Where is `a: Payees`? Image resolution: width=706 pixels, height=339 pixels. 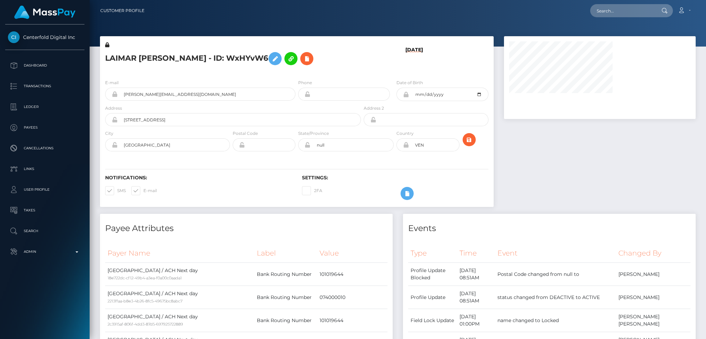
a: Payees is located at coordinates (45, 128).